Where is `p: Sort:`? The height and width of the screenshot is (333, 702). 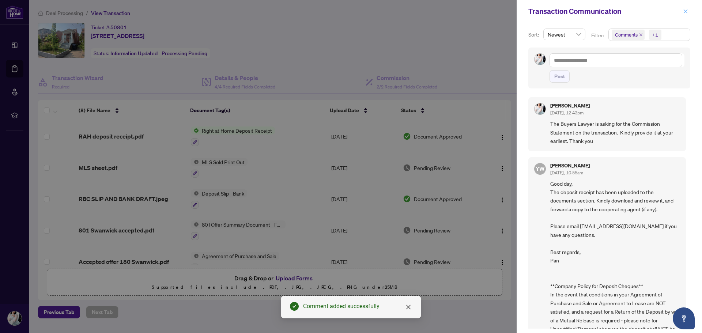
p: Sort: is located at coordinates (534, 35).